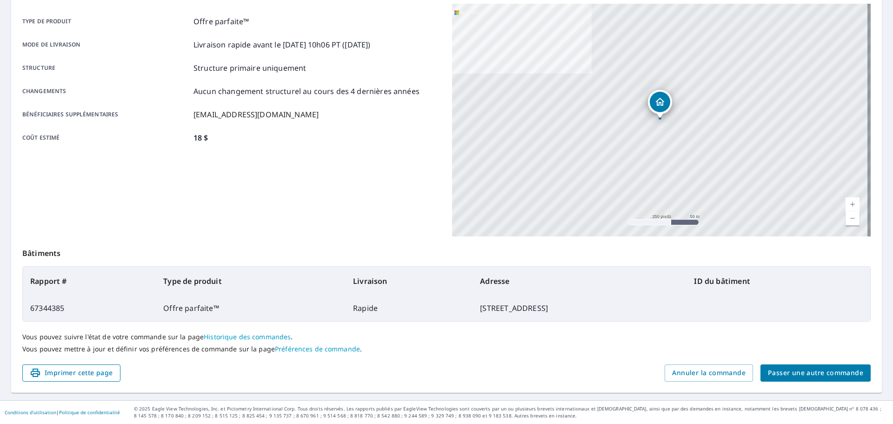 Image resolution: width=893 pixels, height=424 pixels. What do you see at coordinates (71, 373) in the screenshot?
I see `button: Imprimer cette page` at bounding box center [71, 373].